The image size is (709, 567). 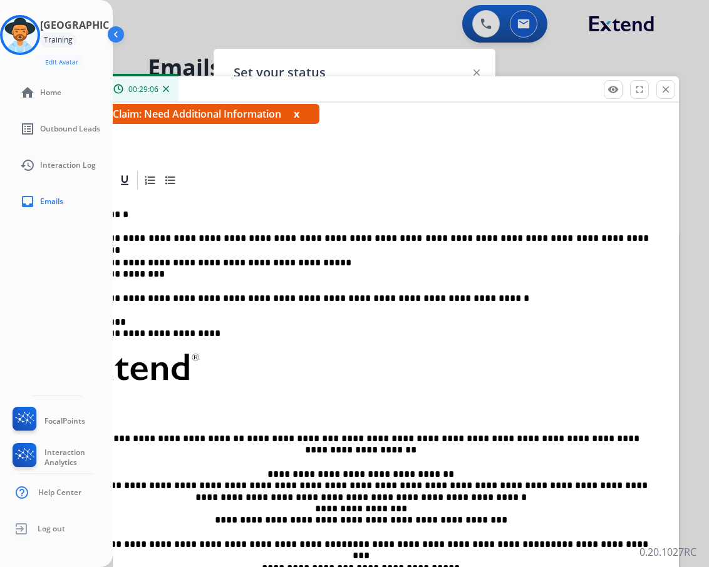 What do you see at coordinates (59, 493) in the screenshot?
I see `span: Help Center` at bounding box center [59, 493].